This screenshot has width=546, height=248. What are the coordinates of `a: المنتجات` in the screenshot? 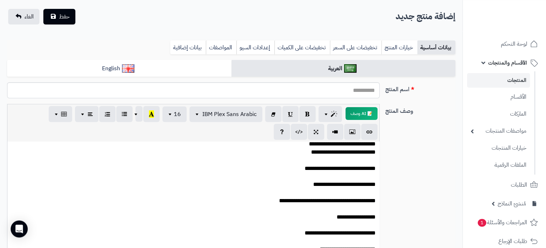 It's located at (498, 80).